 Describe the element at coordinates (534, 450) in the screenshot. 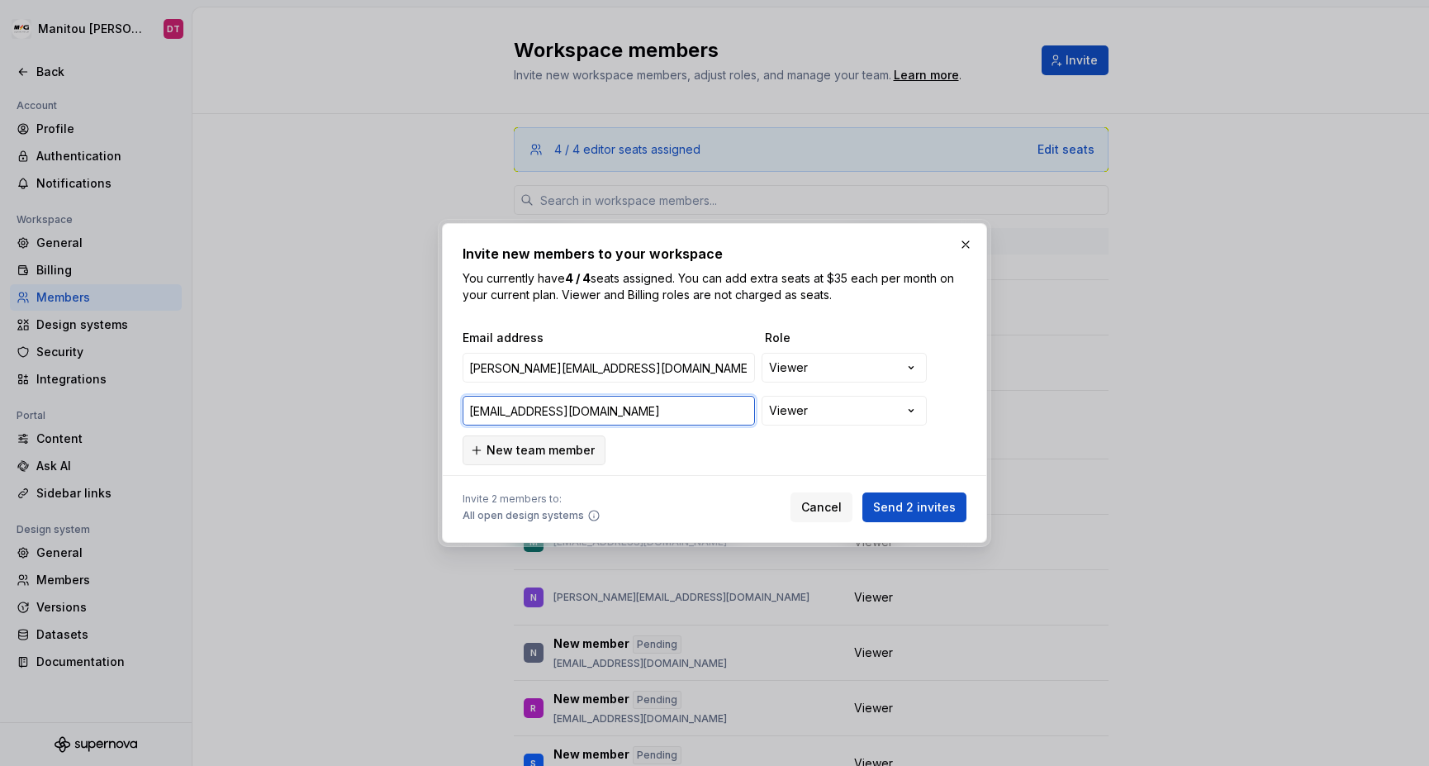

I see `button: New team member` at that location.